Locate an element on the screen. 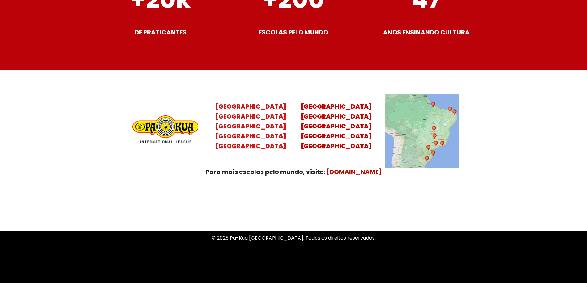 The height and width of the screenshot is (283, 587). strong: ESCOLAS PELO MUNDO is located at coordinates (294, 32).